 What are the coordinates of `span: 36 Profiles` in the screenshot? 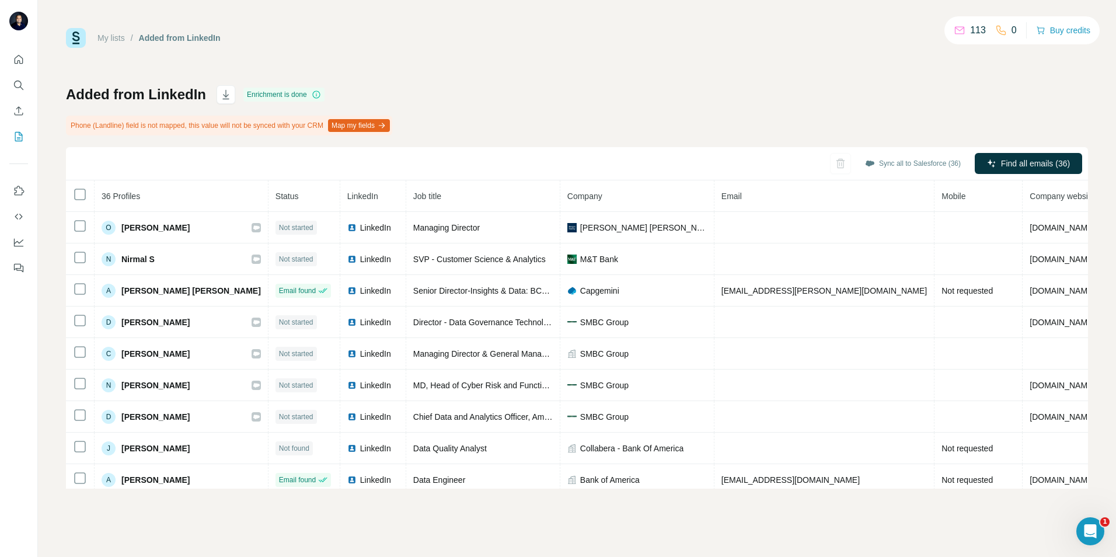 It's located at (121, 196).